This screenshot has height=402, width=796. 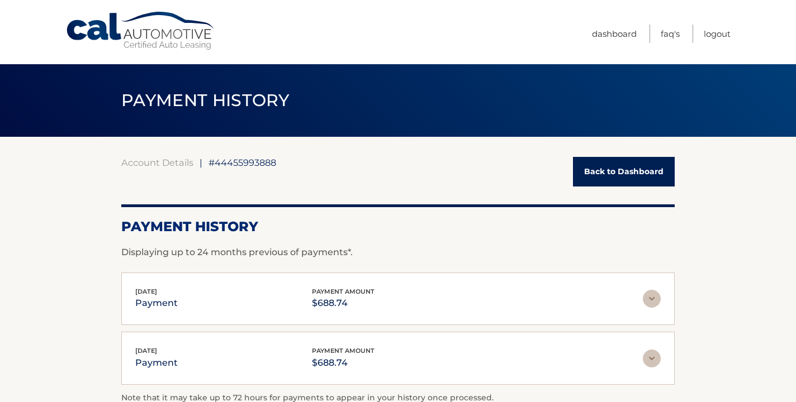 I want to click on a: Cal Automotive, so click(x=141, y=31).